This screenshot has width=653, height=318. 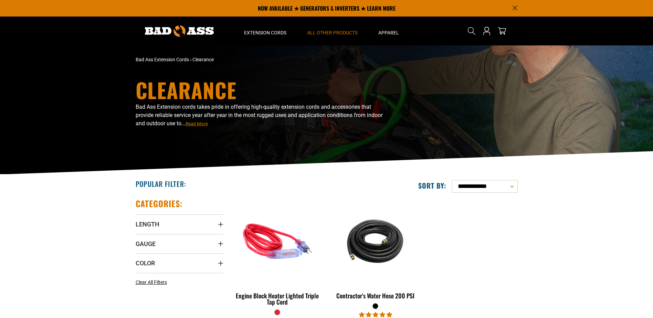 I want to click on summary: Color, so click(x=179, y=263).